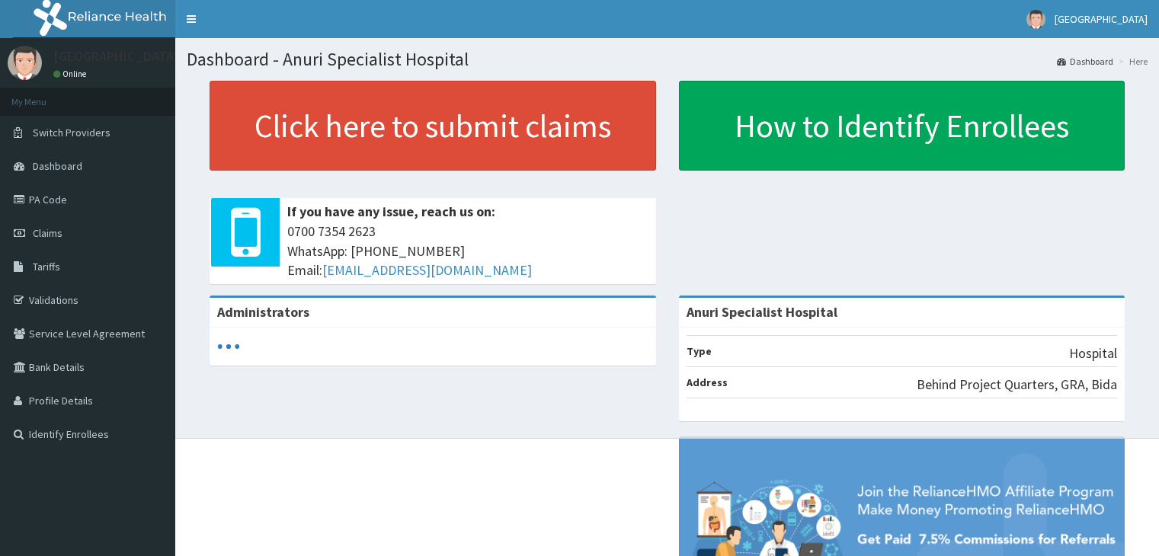  What do you see at coordinates (72, 74) in the screenshot?
I see `a: Online` at bounding box center [72, 74].